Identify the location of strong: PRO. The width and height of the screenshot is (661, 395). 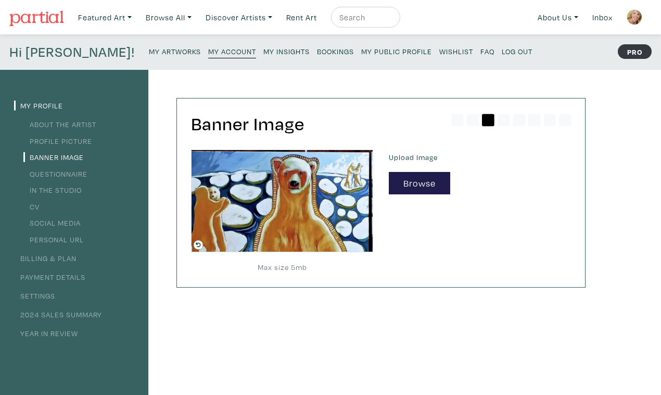
(634, 52).